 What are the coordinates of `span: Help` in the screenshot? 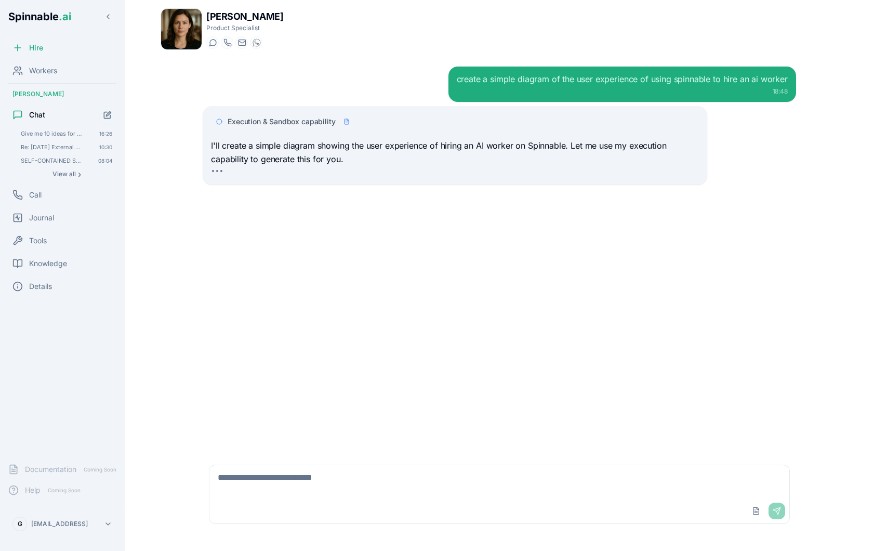 It's located at (33, 490).